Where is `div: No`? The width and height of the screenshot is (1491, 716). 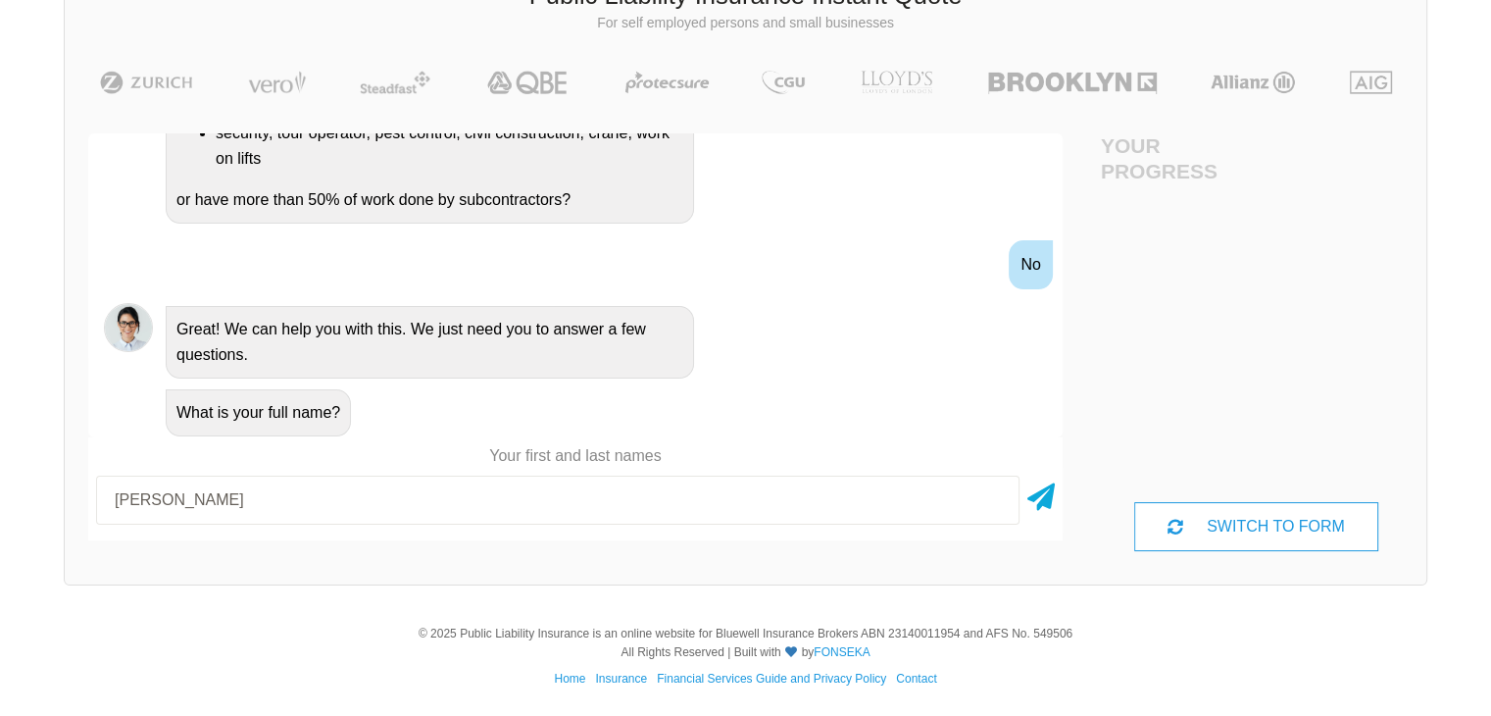
div: No is located at coordinates (1030, 265).